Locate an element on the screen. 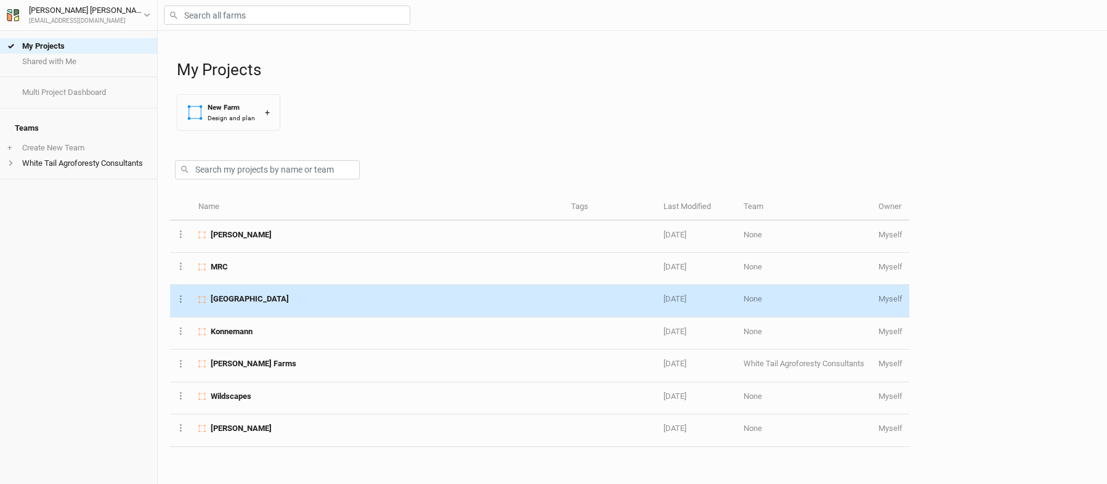 The height and width of the screenshot is (484, 1107). td: White Tail Agroforesty Consultants is located at coordinates (804, 365).